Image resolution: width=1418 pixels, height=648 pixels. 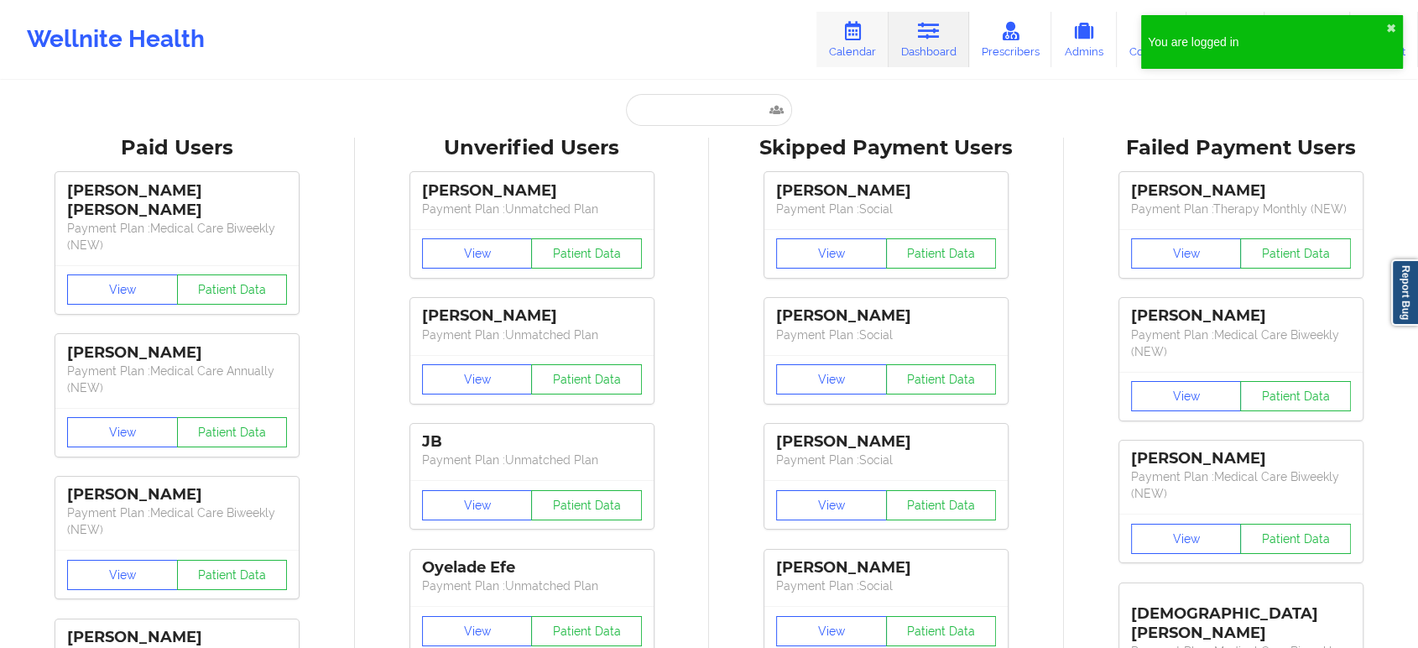 What do you see at coordinates (177, 379) in the screenshot?
I see `p: Payment Plan : Medical Care Annually (NEW)` at bounding box center [177, 379].